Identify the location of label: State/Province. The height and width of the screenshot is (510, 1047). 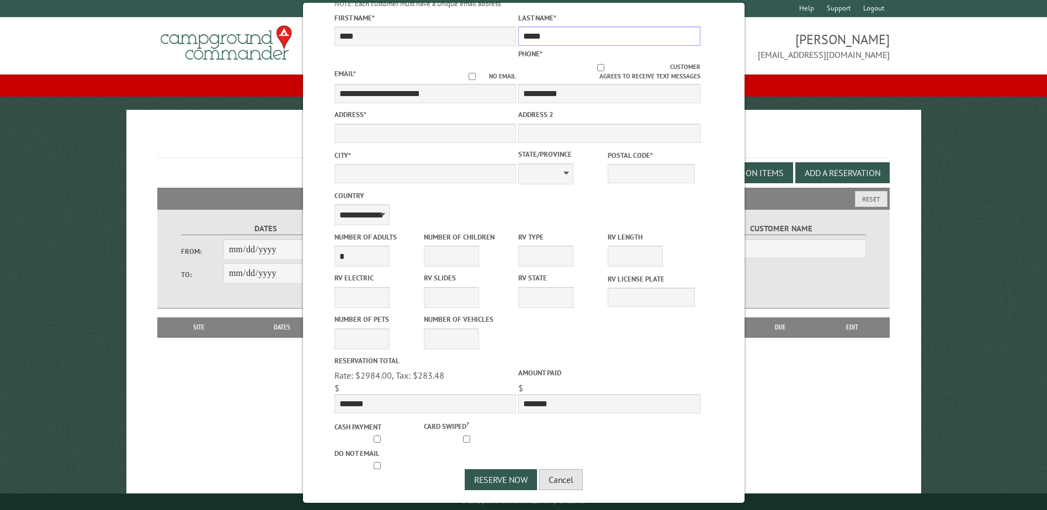
(562, 154).